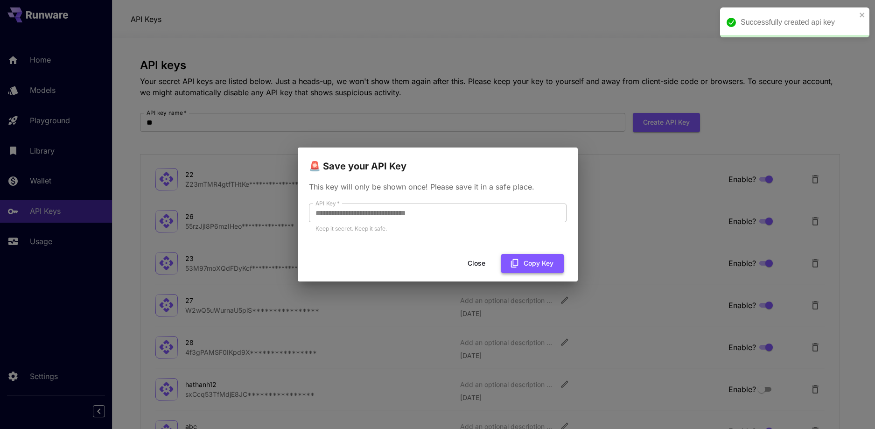  I want to click on button: Copy Key, so click(532, 263).